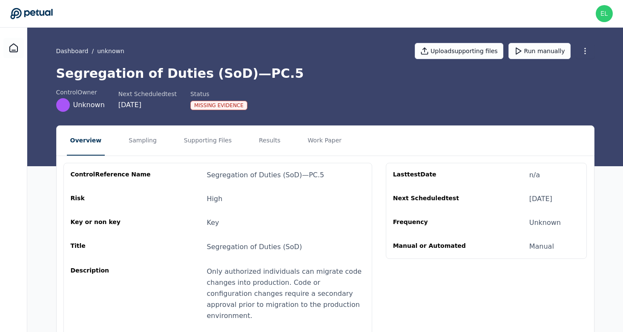  What do you see at coordinates (112, 294) in the screenshot?
I see `div: Description` at bounding box center [112, 294].